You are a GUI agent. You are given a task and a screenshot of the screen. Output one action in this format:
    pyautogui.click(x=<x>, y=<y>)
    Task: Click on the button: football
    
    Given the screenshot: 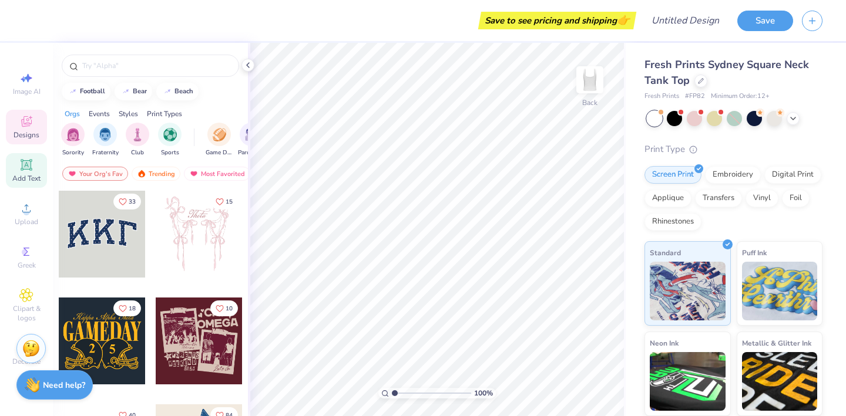 What is the action you would take?
    pyautogui.click(x=86, y=92)
    